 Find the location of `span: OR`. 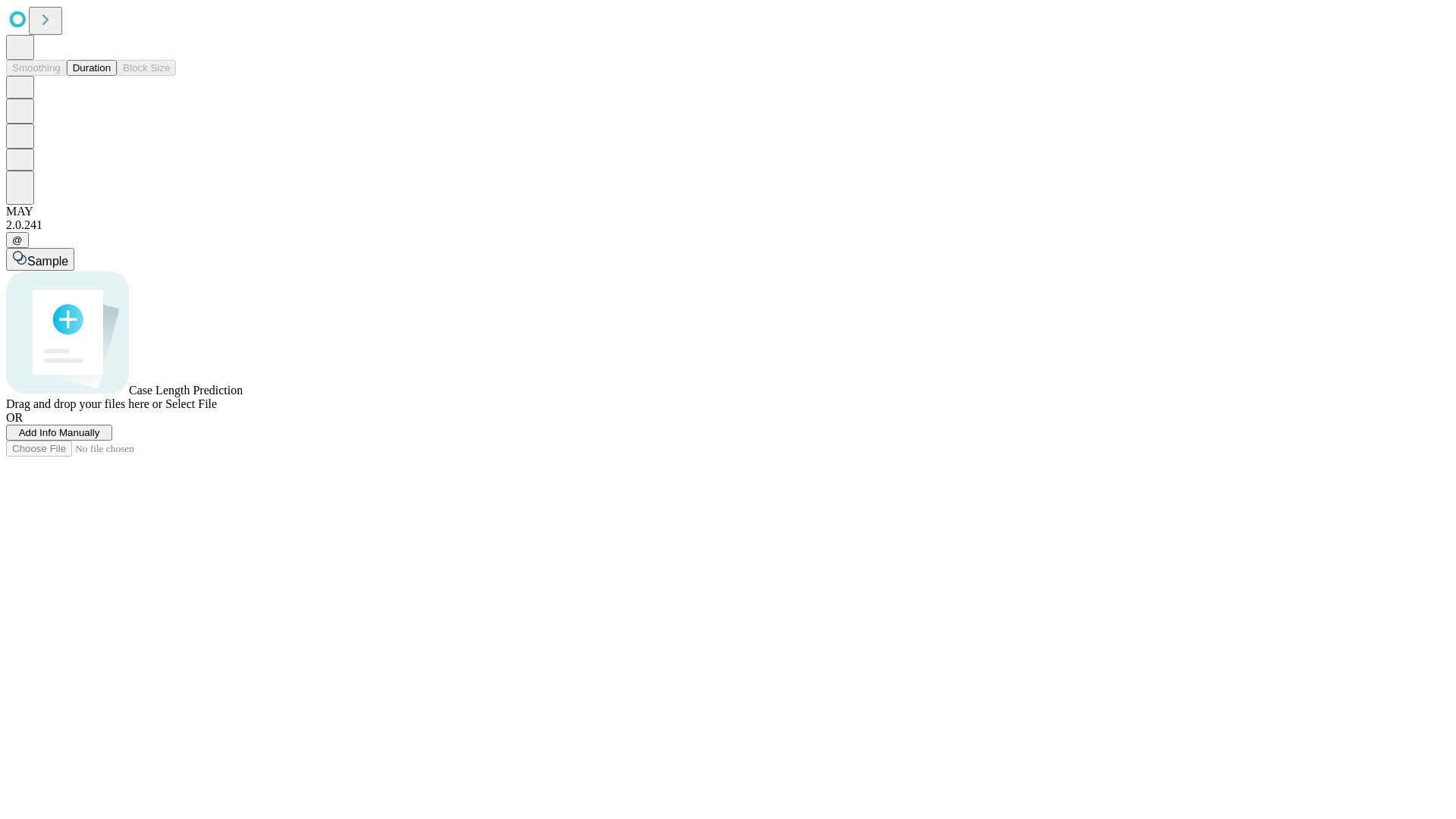

span: OR is located at coordinates (14, 418).